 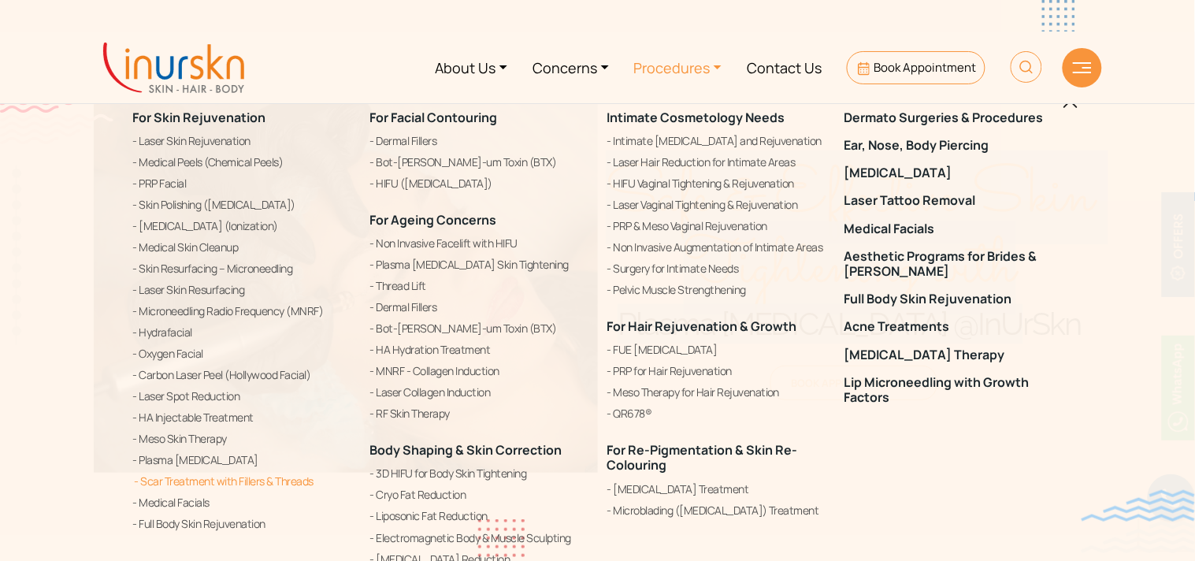 What do you see at coordinates (716, 205) in the screenshot?
I see `a: Laser Vaginal Tightening & Rejuvenation` at bounding box center [716, 205].